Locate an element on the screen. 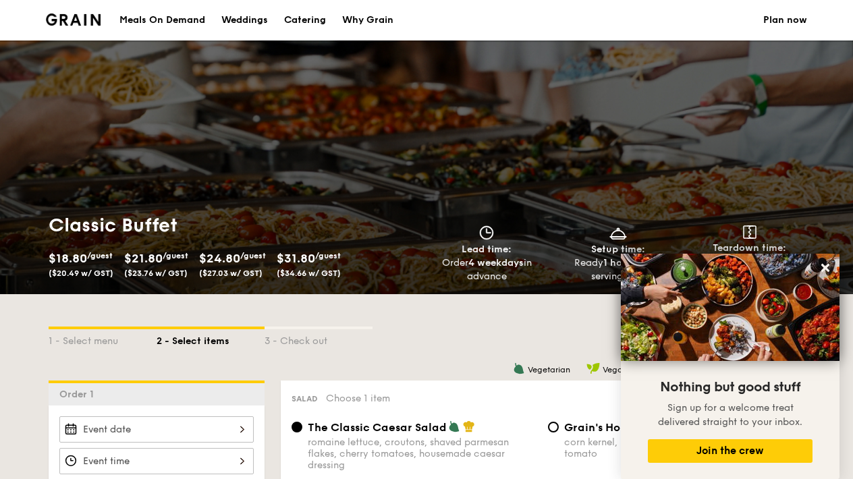 Image resolution: width=853 pixels, height=479 pixels. div: corn kernel, roasted sesame dressing, cherry tomato is located at coordinates (679, 448).